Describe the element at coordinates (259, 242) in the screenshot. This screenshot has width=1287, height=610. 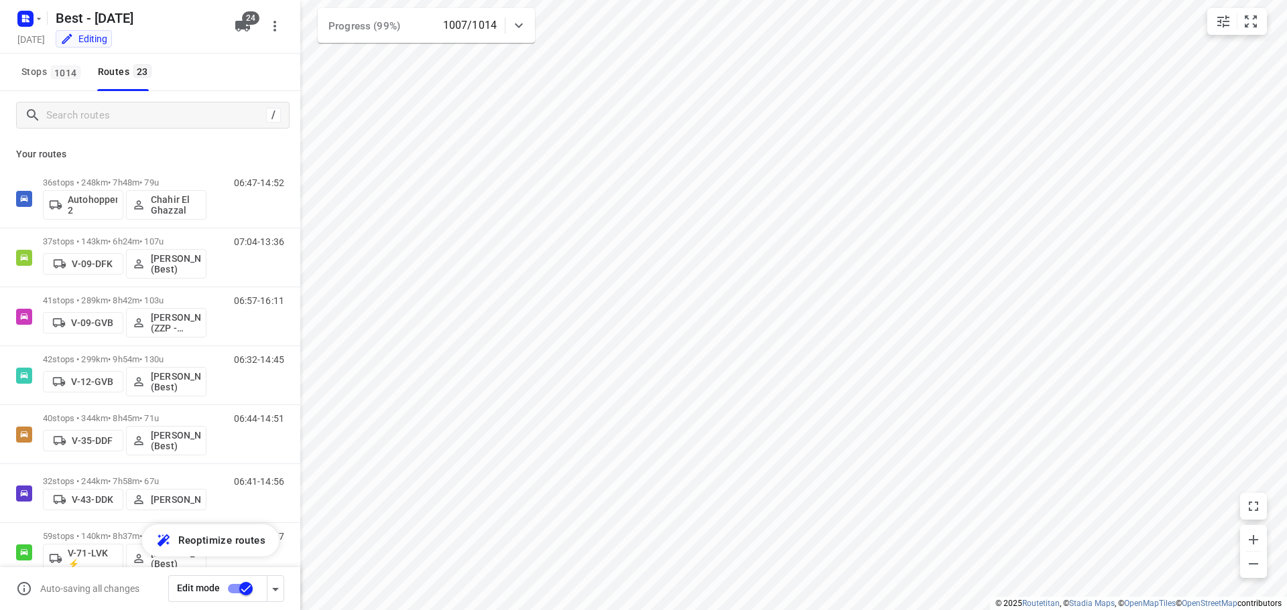
I see `p: 07:04-13:36` at that location.